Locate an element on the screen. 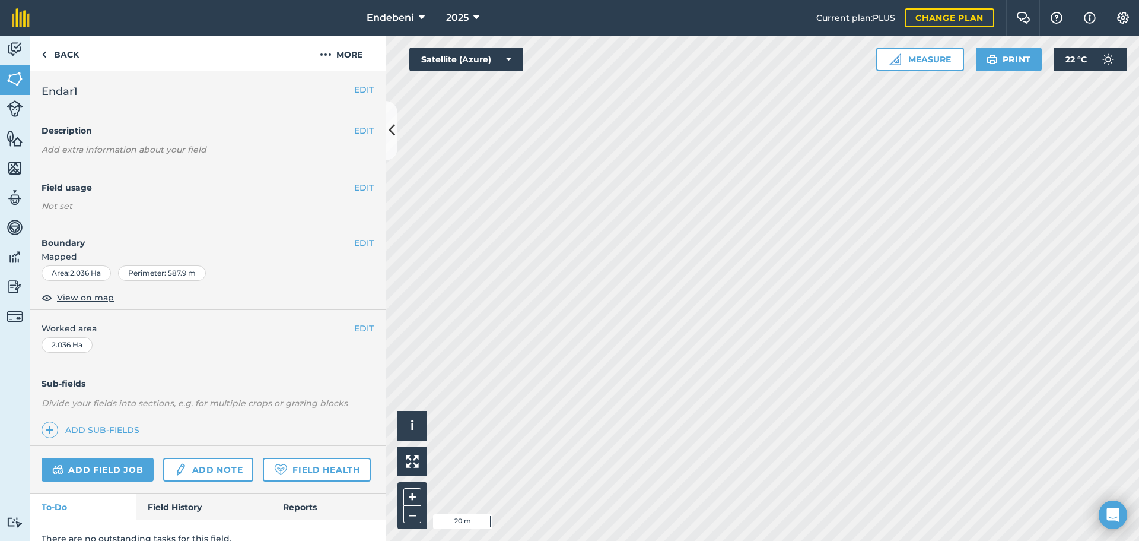  button: i is located at coordinates (412, 426).